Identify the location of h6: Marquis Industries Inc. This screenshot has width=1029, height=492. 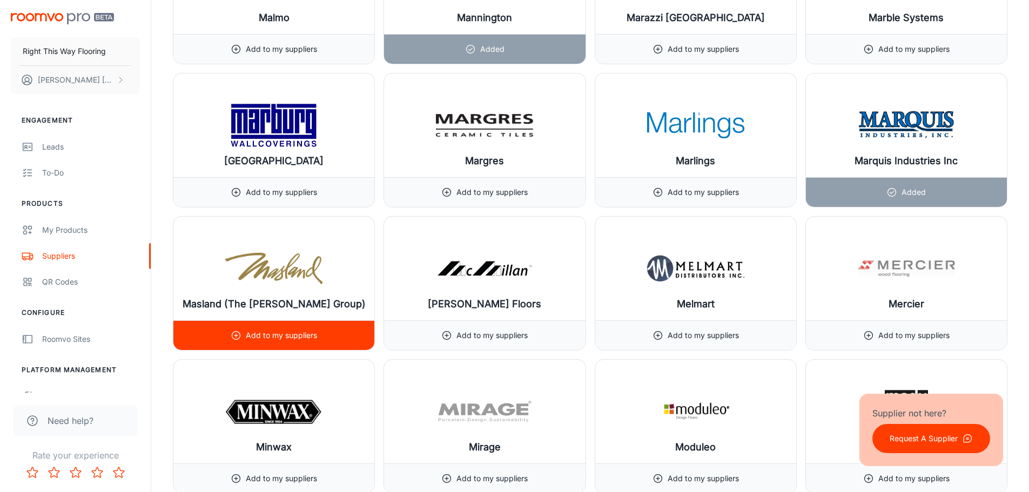
(906, 161).